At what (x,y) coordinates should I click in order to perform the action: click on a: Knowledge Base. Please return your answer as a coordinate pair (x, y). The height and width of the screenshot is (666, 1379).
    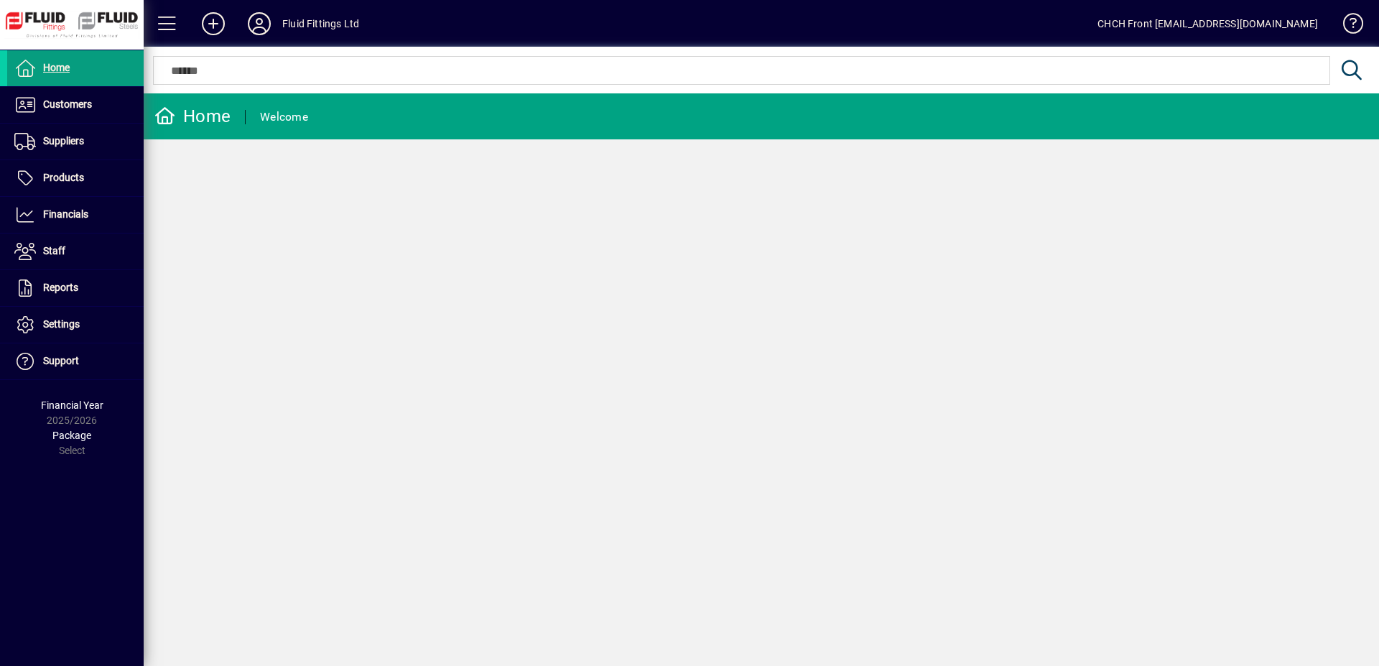
    Looking at the image, I should click on (1346, 26).